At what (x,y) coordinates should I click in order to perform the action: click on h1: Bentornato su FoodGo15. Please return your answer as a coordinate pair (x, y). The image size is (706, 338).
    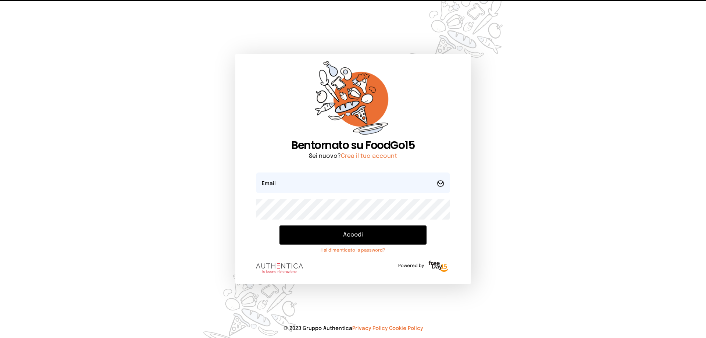
    Looking at the image, I should click on (353, 145).